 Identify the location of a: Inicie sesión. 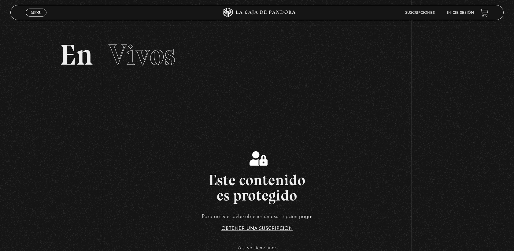
(461, 13).